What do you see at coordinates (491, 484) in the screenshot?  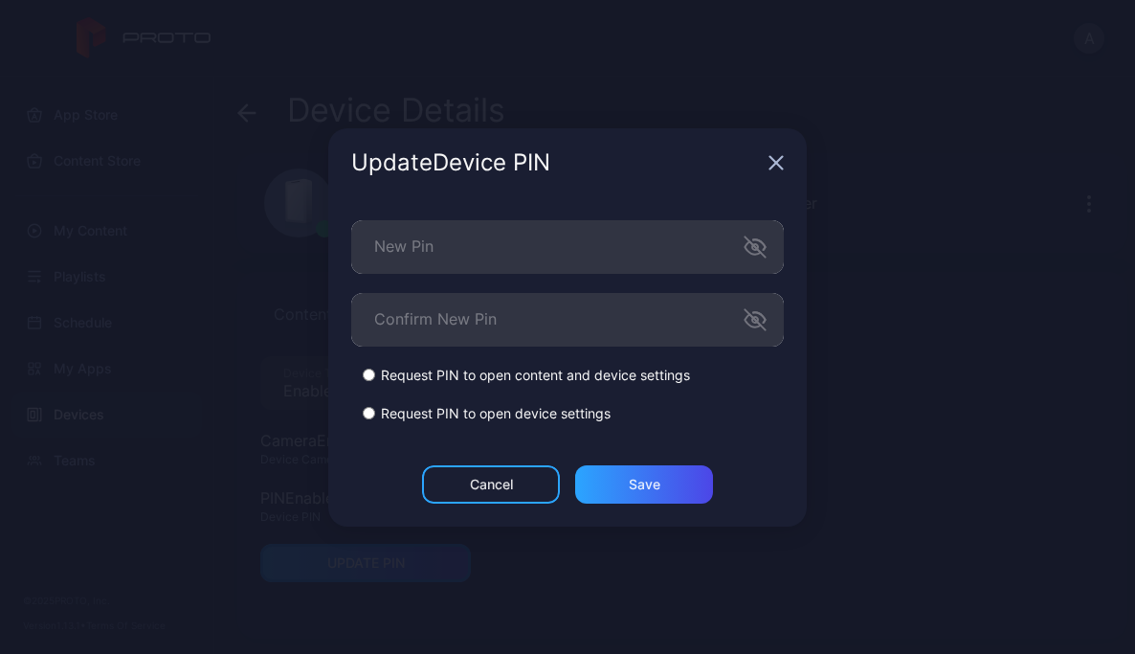 I see `button: Cancel` at bounding box center [491, 484].